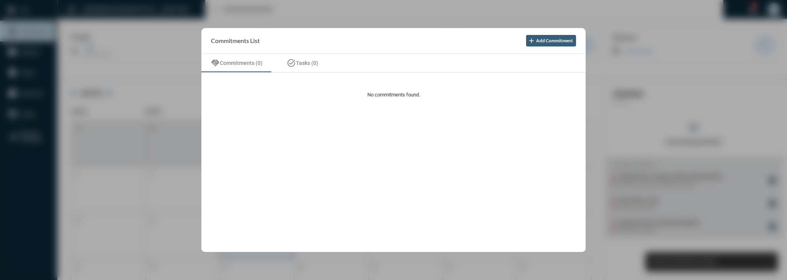 The width and height of the screenshot is (787, 280). Describe the element at coordinates (532, 41) in the screenshot. I see `mat-icon: add` at that location.